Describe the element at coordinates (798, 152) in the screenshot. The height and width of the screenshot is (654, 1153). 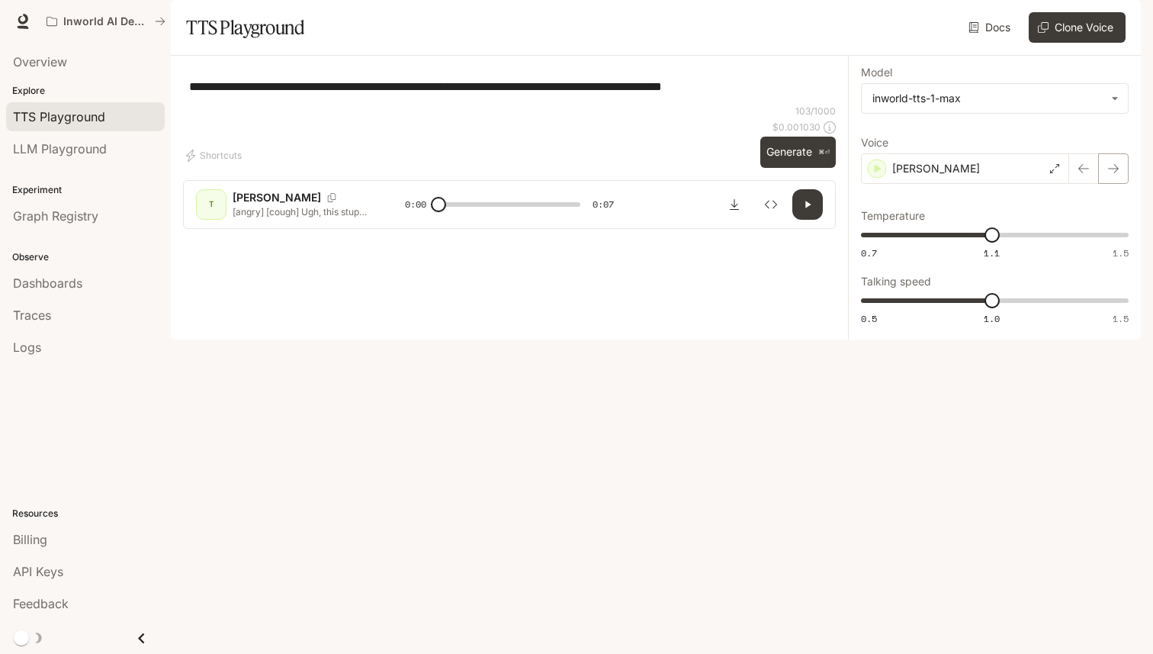
I see `button: Generate⌘⏎` at that location.